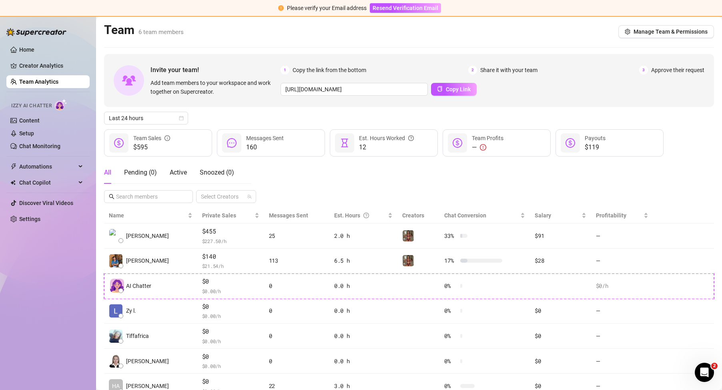  Describe the element at coordinates (386, 147) in the screenshot. I see `span: 12` at that location.